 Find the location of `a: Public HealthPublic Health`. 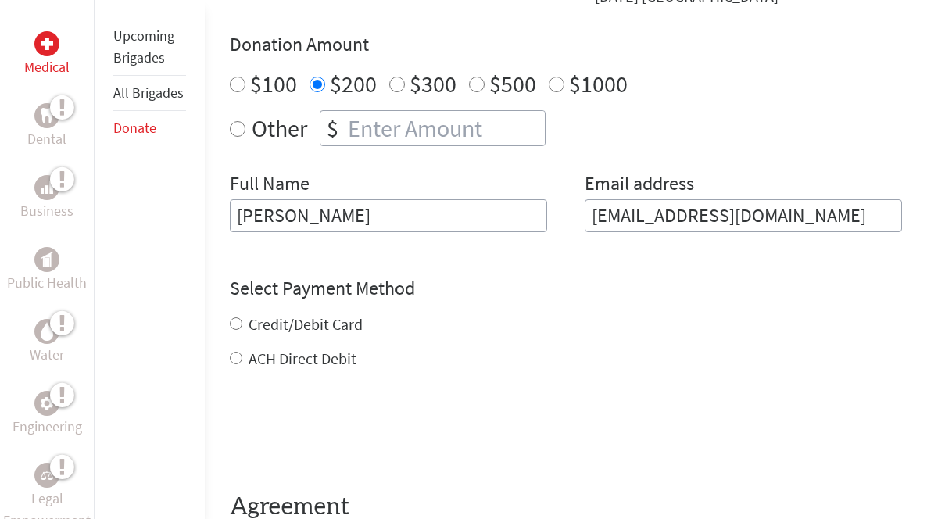

a: Public HealthPublic Health is located at coordinates (47, 270).